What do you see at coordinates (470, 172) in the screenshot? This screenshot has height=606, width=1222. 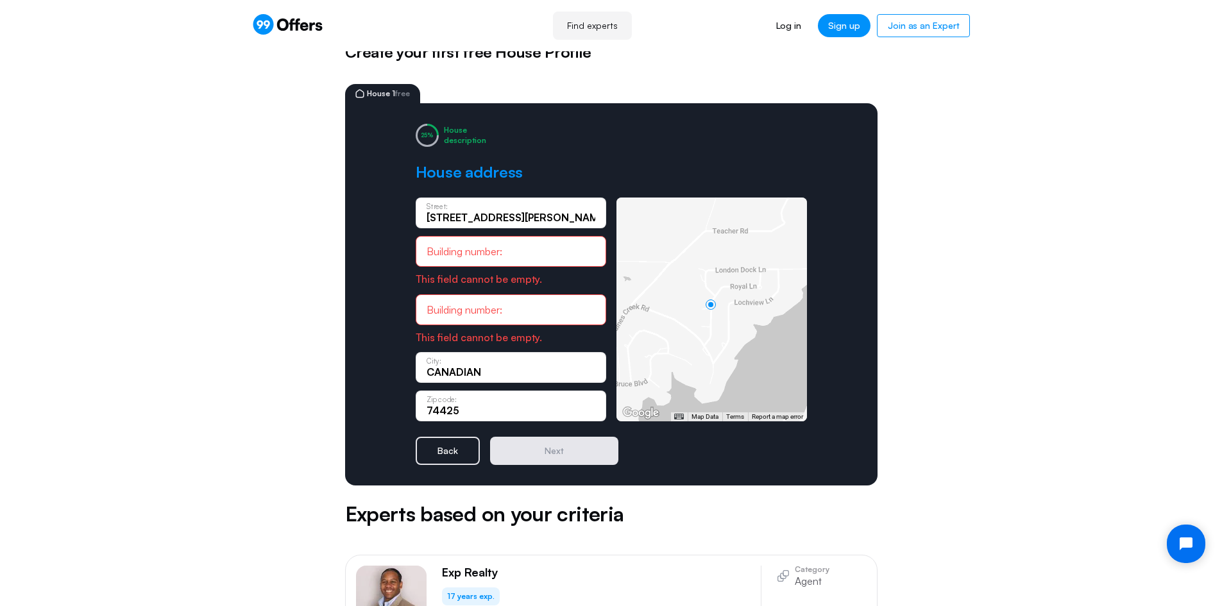 I see `h2: House address` at bounding box center [470, 172].